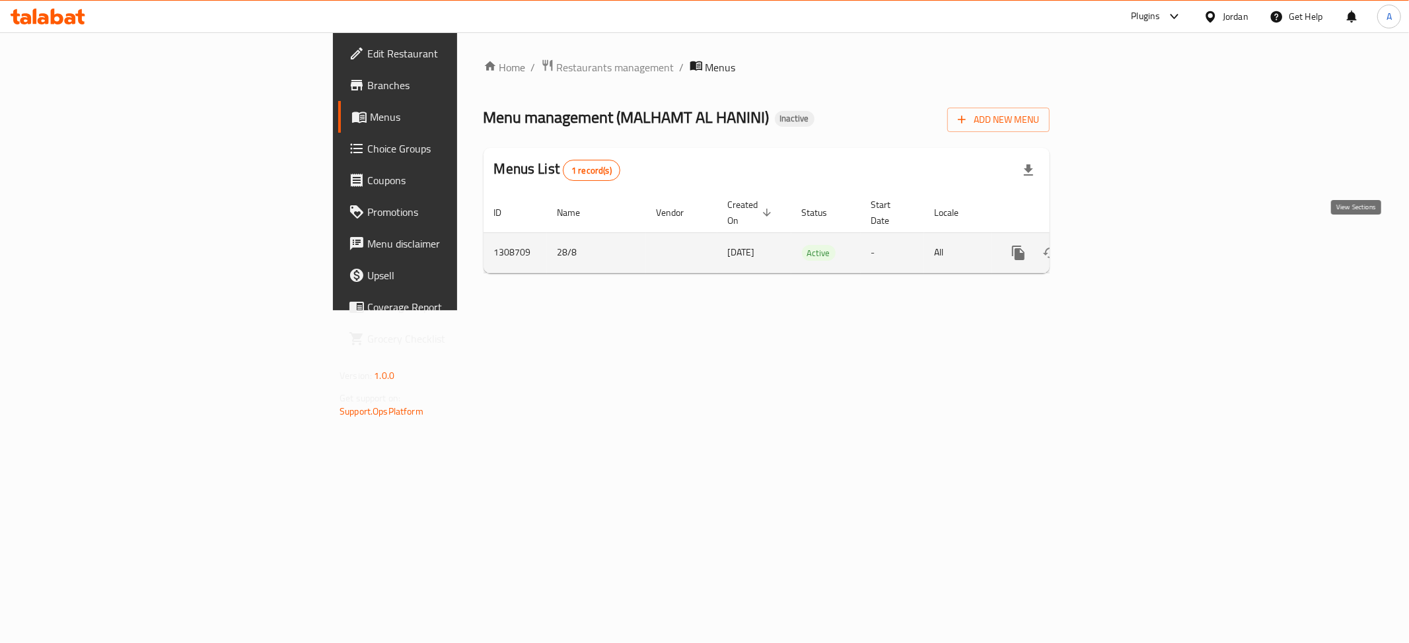 The image size is (1409, 643). Describe the element at coordinates (818, 253) in the screenshot. I see `span: Active` at that location.